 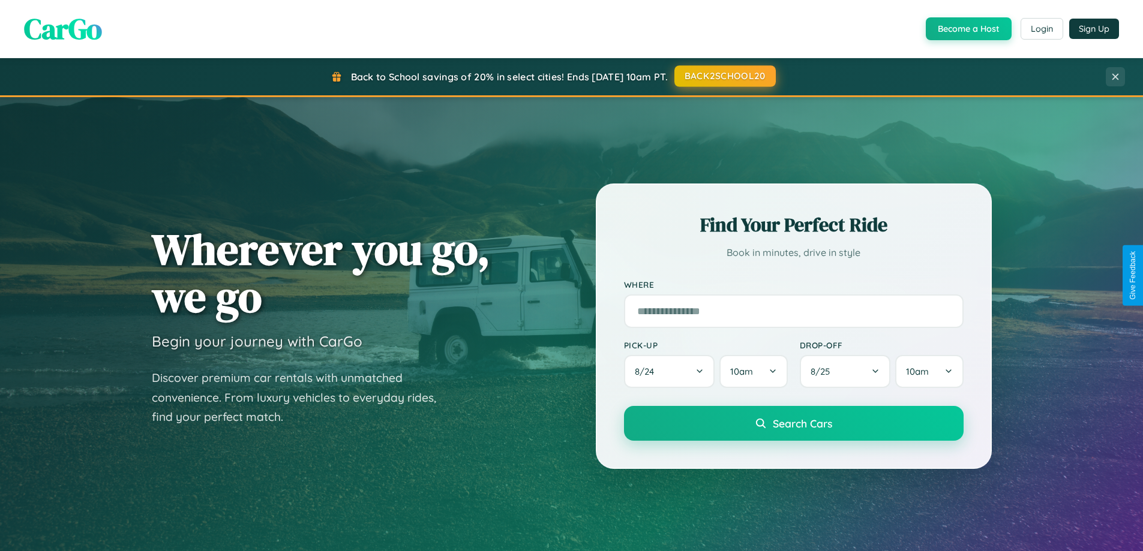 I want to click on label: Drop-off, so click(x=881, y=345).